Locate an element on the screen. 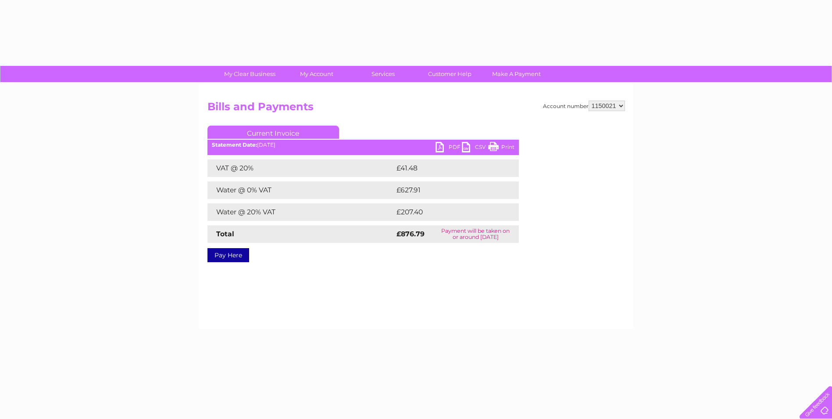  h2: Bills and Payments is located at coordinates (416, 109).